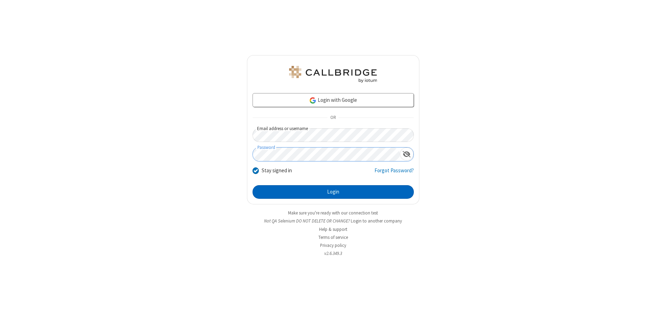 The image size is (666, 317). Describe the element at coordinates (333, 135) in the screenshot. I see `input: Email address or username` at that location.